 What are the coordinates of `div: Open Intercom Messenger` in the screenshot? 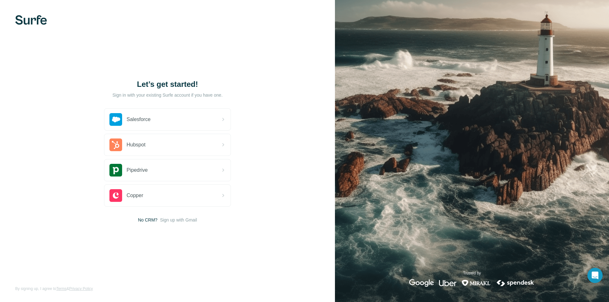 It's located at (595, 276).